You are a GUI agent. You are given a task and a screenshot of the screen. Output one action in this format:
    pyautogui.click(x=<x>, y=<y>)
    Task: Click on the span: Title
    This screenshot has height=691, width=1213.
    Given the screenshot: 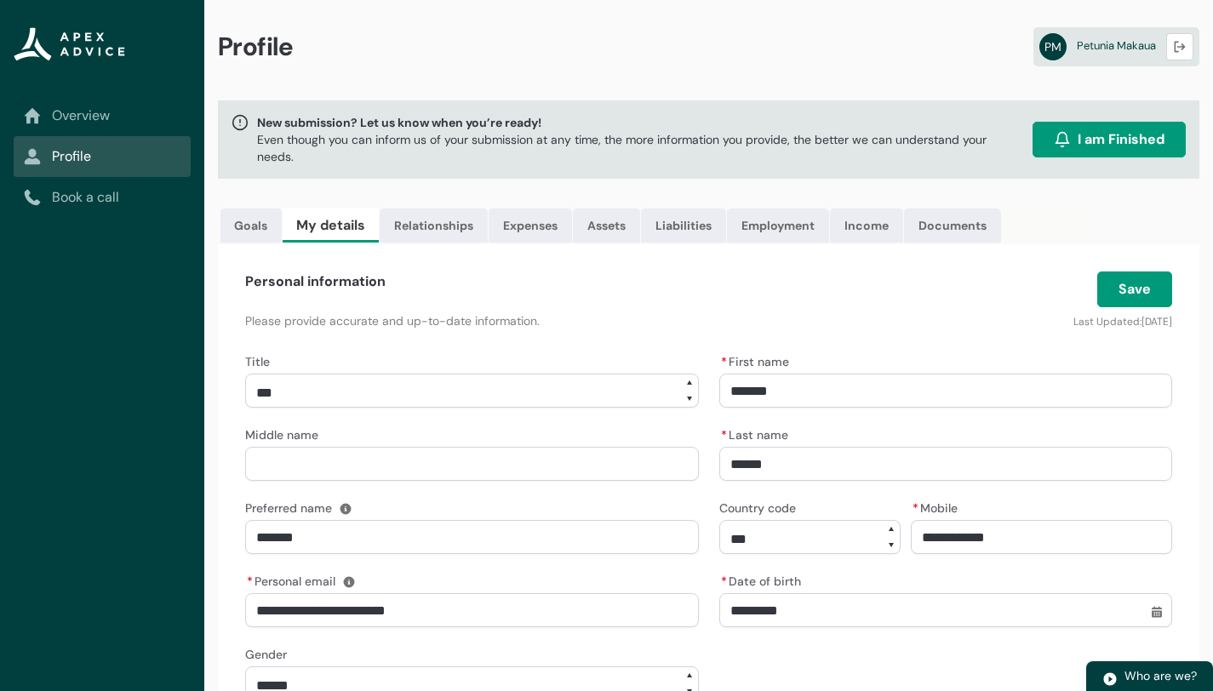 What is the action you would take?
    pyautogui.click(x=257, y=362)
    